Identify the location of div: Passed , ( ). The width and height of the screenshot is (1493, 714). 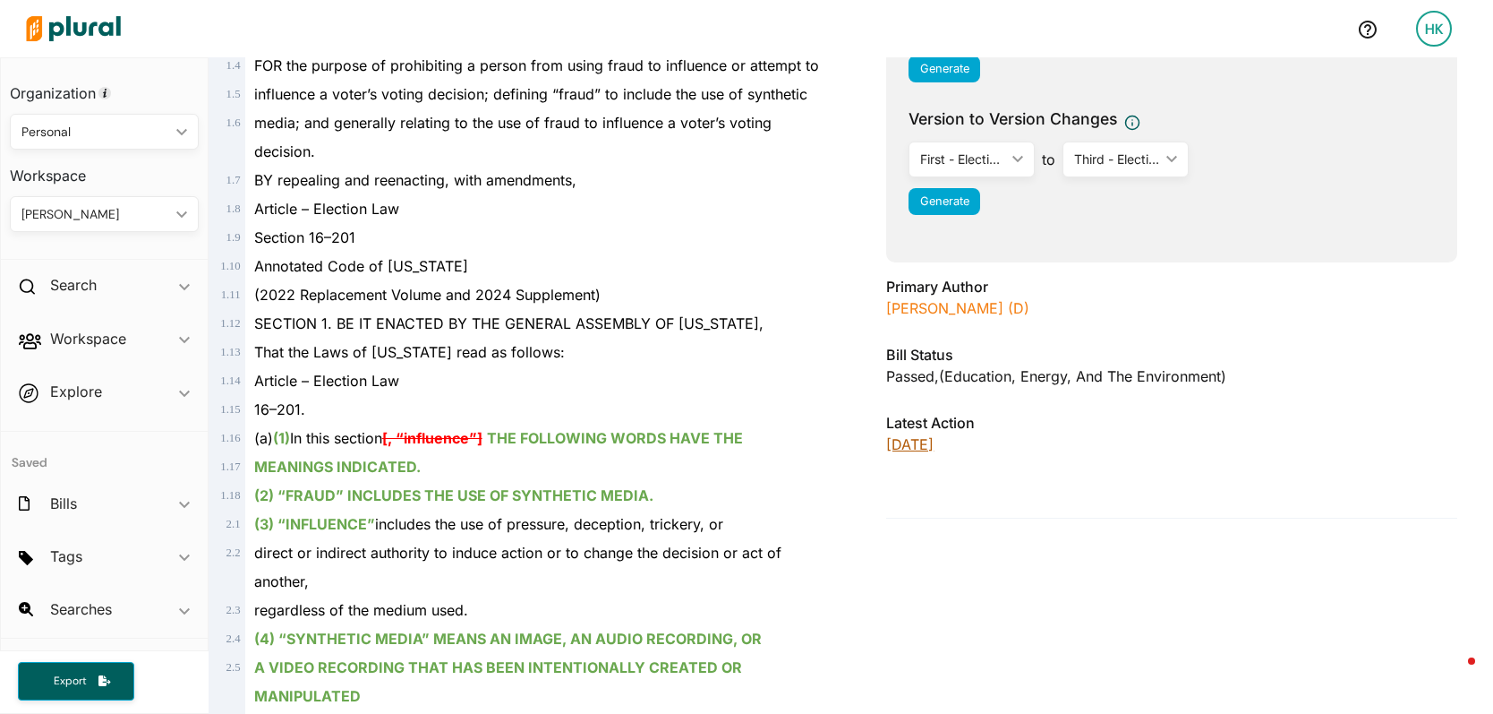
(1172, 376).